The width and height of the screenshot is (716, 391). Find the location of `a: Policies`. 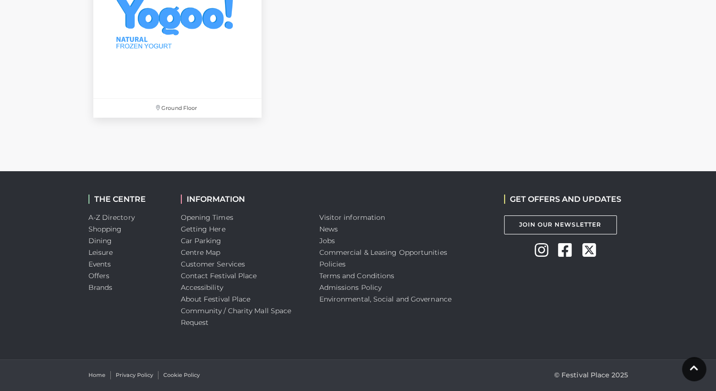

a: Policies is located at coordinates (332, 264).